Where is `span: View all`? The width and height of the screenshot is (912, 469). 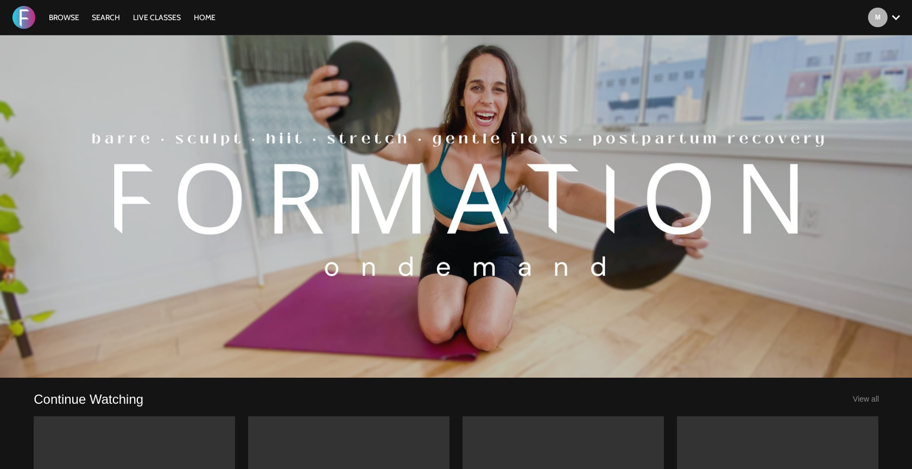
span: View all is located at coordinates (866, 398).